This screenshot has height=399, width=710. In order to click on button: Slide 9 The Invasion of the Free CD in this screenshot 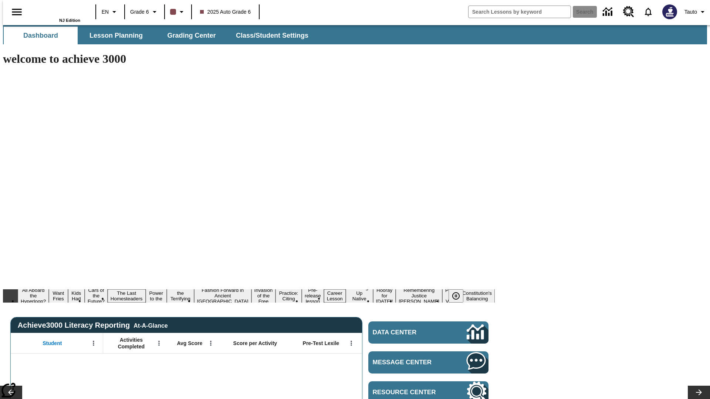, I will do `click(264, 296)`.